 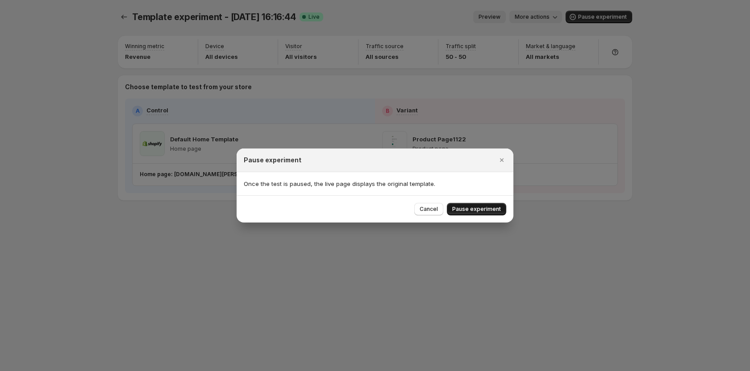 I want to click on button: Cancel, so click(x=429, y=209).